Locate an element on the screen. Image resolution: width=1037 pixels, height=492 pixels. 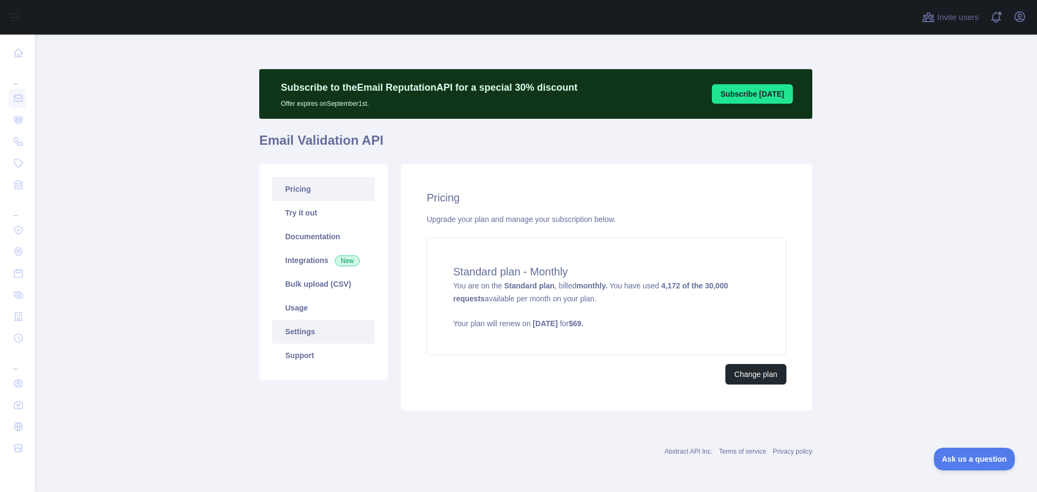
p: Your plan will renew on for is located at coordinates (607, 324).